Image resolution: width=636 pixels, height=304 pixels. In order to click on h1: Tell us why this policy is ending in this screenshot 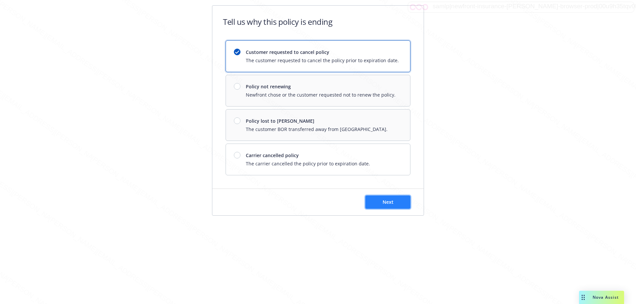, I will do `click(277, 22)`.